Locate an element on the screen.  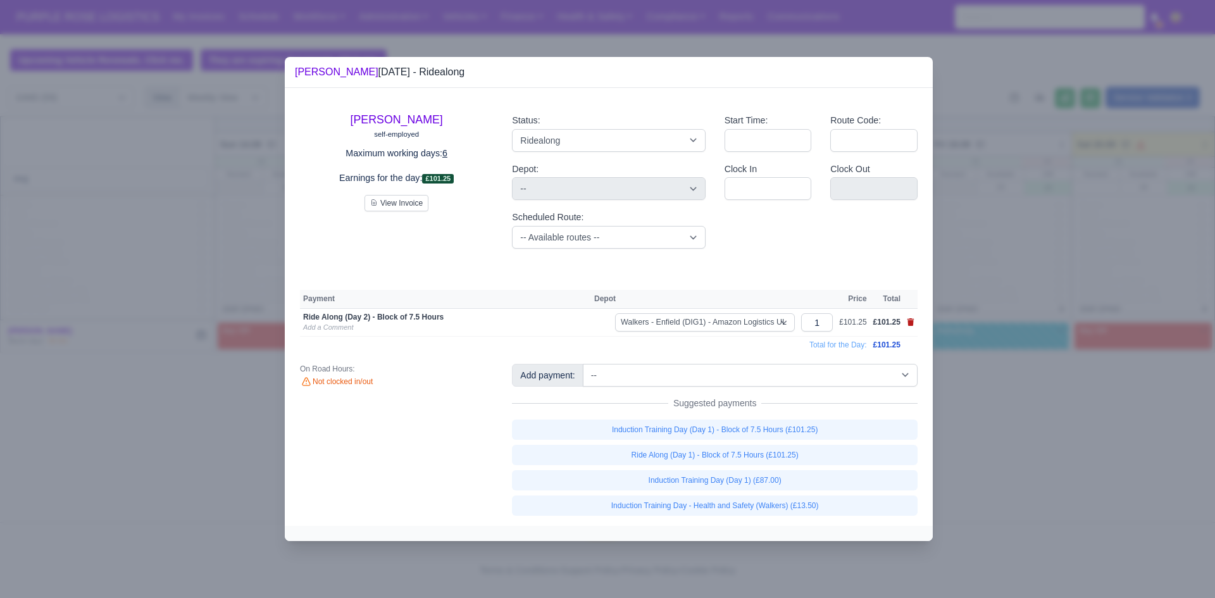
th: Price is located at coordinates (853, 299).